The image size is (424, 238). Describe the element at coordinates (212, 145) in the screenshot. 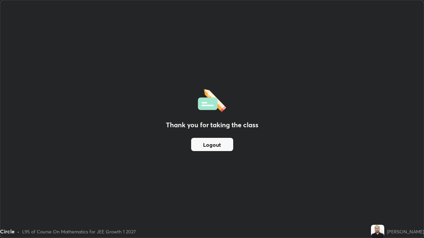

I see `button: Logout` at that location.